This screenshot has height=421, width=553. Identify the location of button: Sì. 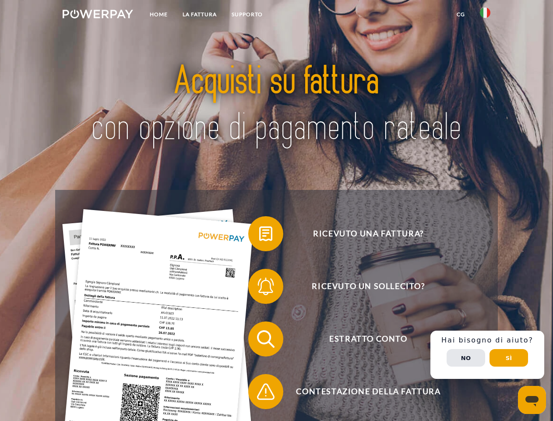
(509, 357).